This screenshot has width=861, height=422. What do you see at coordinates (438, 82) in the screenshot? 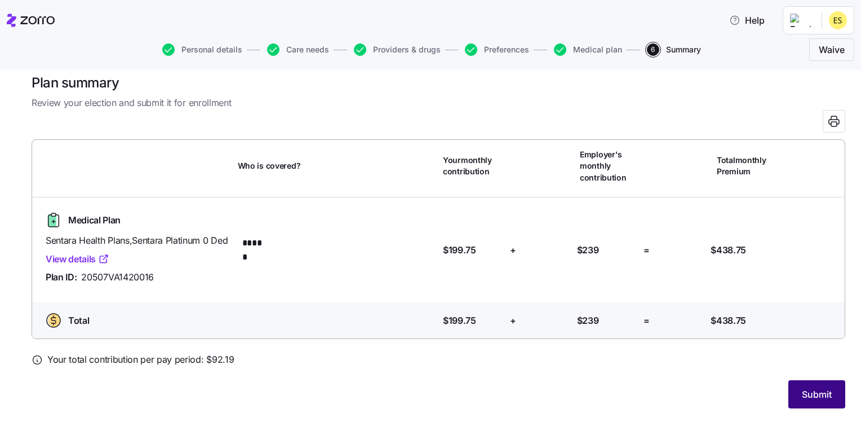
I see `h1: Plan summary` at bounding box center [438, 82].